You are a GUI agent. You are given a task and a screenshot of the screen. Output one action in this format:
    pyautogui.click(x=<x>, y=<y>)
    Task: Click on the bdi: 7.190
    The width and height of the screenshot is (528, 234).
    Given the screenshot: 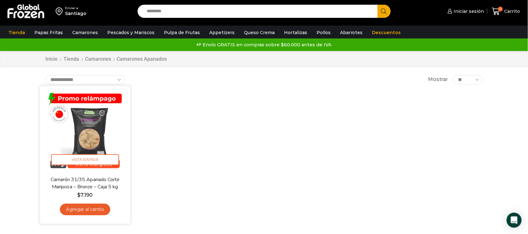 What is the action you would take?
    pyautogui.click(x=85, y=195)
    